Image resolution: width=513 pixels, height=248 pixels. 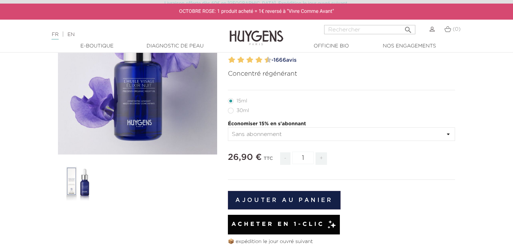 What do you see at coordinates (246, 60) in the screenshot?
I see `label: 5` at bounding box center [246, 60].